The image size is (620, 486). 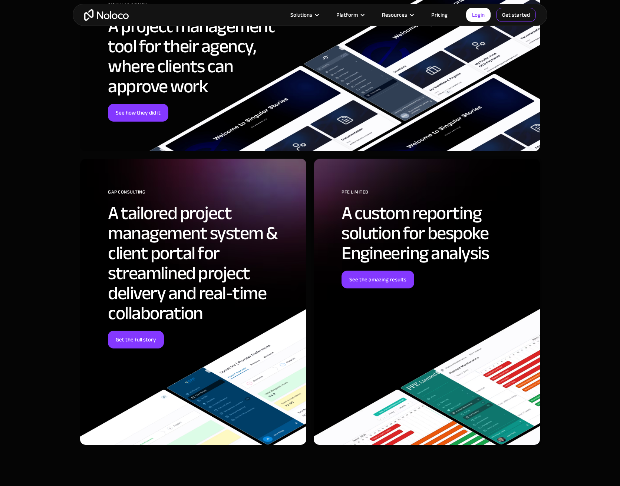 I want to click on h2: A tailored project management system & client portal for streamlined project delivery and real-ti..., so click(x=201, y=263).